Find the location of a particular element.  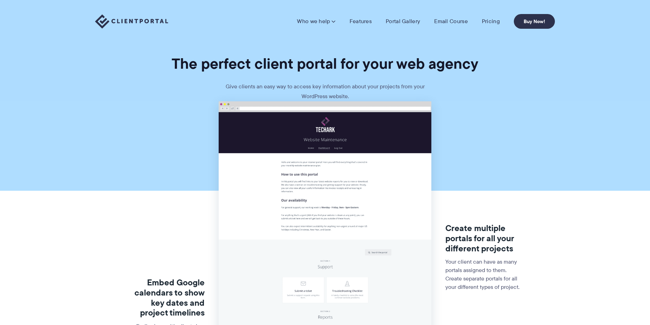

a: Pricing is located at coordinates (491, 21).